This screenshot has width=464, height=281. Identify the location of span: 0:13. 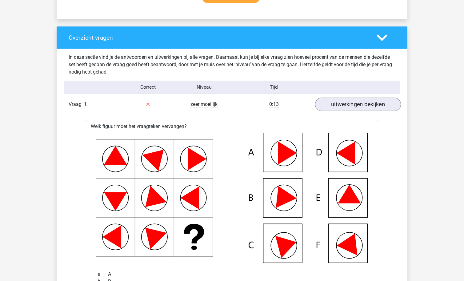
(274, 104).